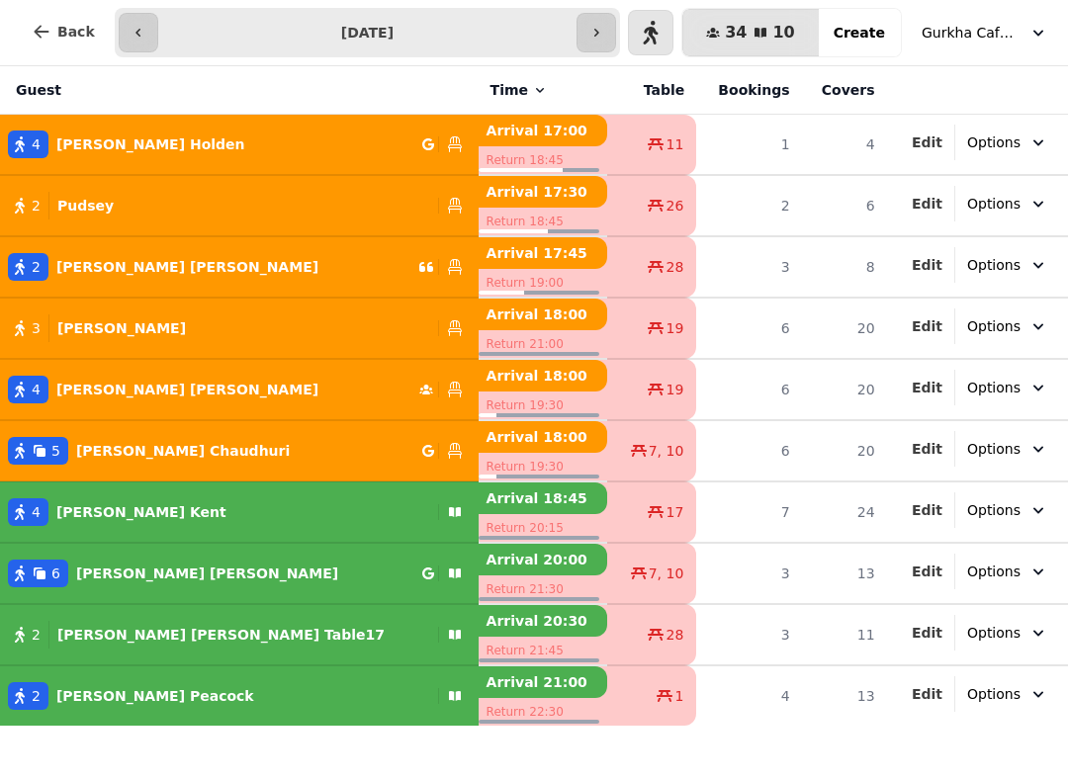 The width and height of the screenshot is (1068, 781). What do you see at coordinates (36, 328) in the screenshot?
I see `span: 3` at bounding box center [36, 328].